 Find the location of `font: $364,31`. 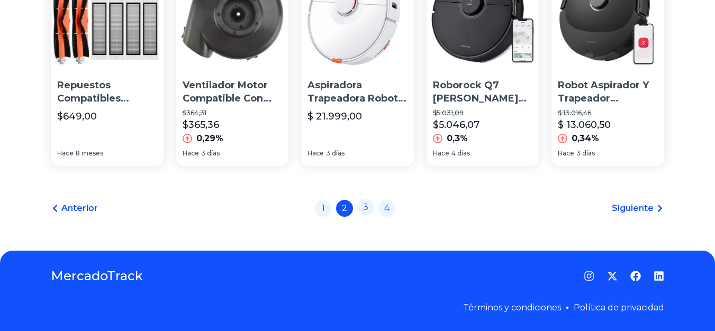

font: $364,31 is located at coordinates (194, 113).